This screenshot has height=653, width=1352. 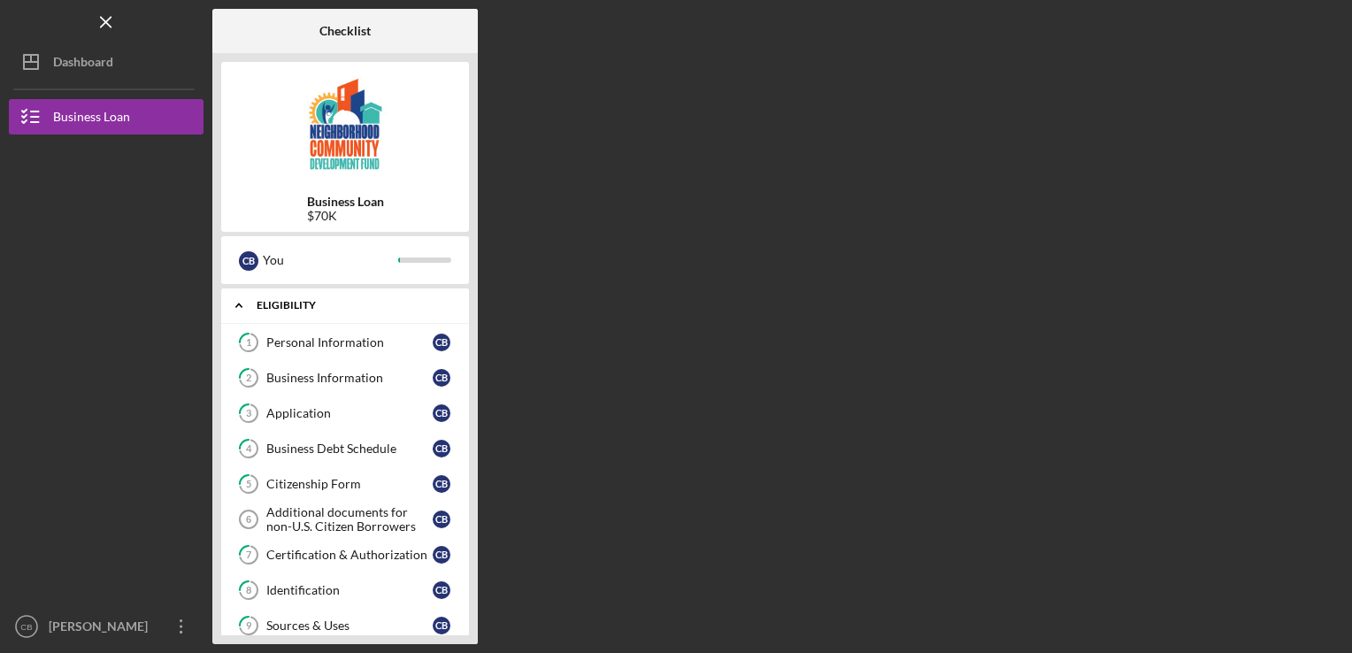 What do you see at coordinates (345, 626) in the screenshot?
I see `a: 9Sources & UsesCB` at bounding box center [345, 626].